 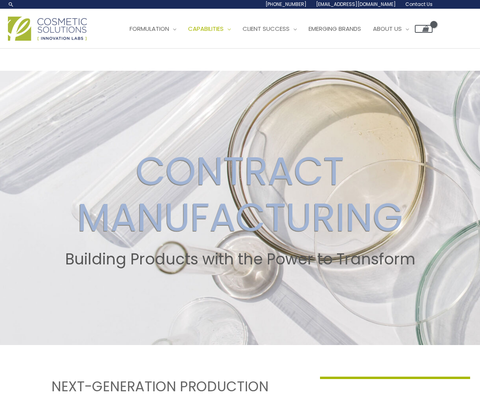 I want to click on a: About Us, so click(x=391, y=29).